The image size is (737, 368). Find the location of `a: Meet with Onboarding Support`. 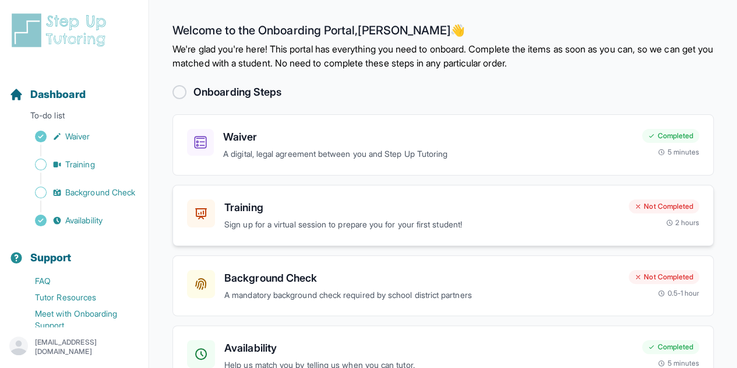

a: Meet with Onboarding Support is located at coordinates (79, 319).